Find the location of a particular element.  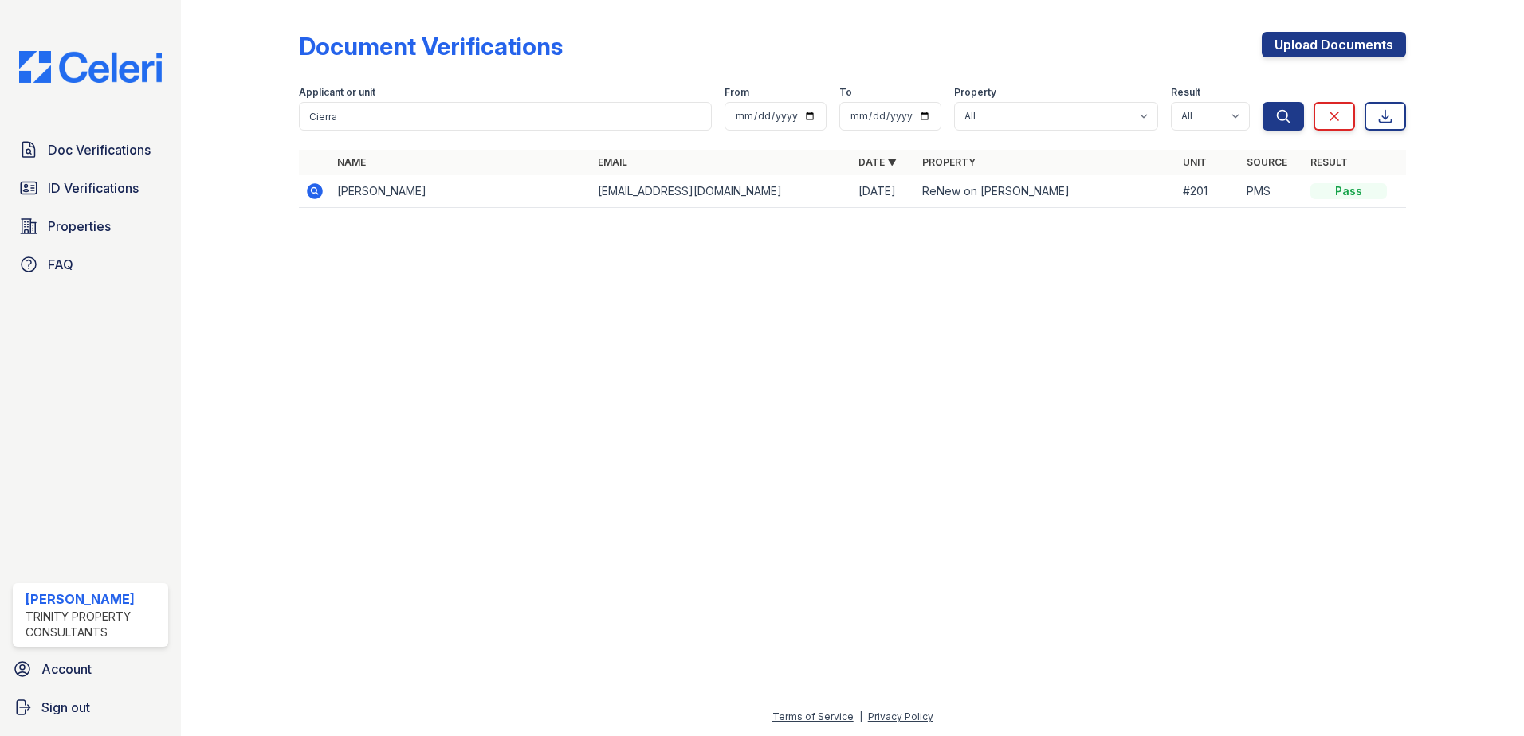

td: PMS is located at coordinates (1272, 191).